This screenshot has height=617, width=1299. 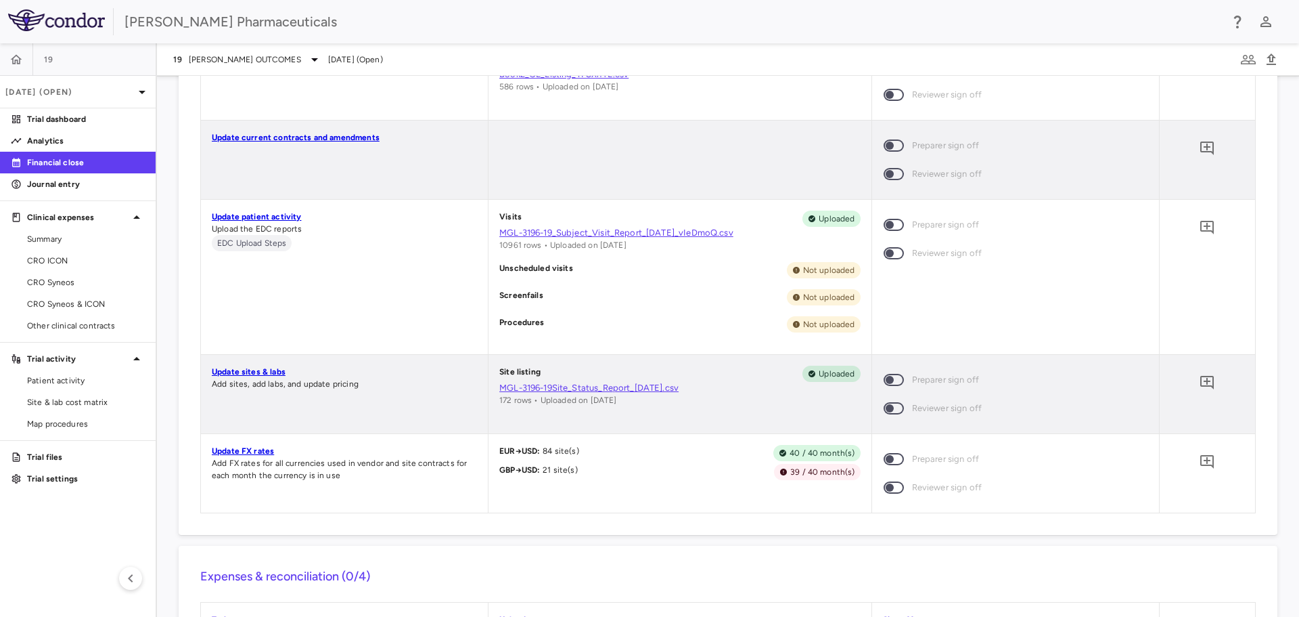 What do you see at coordinates (257, 217) in the screenshot?
I see `a: Update patient activity` at bounding box center [257, 217].